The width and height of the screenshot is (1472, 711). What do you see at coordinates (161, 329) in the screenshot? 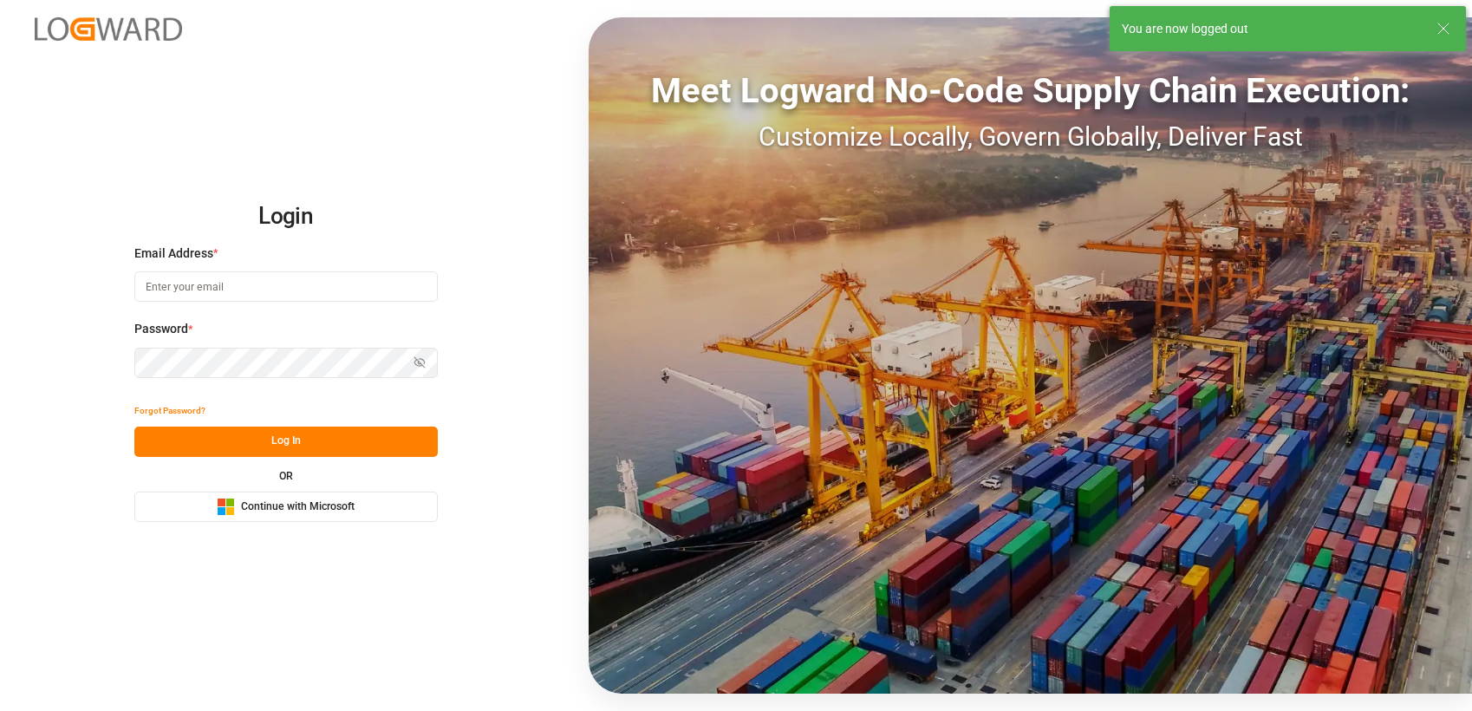
I see `span: Password` at bounding box center [161, 329].